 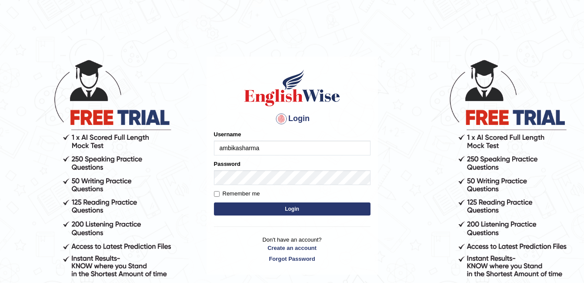 I want to click on h4: Login, so click(x=292, y=119).